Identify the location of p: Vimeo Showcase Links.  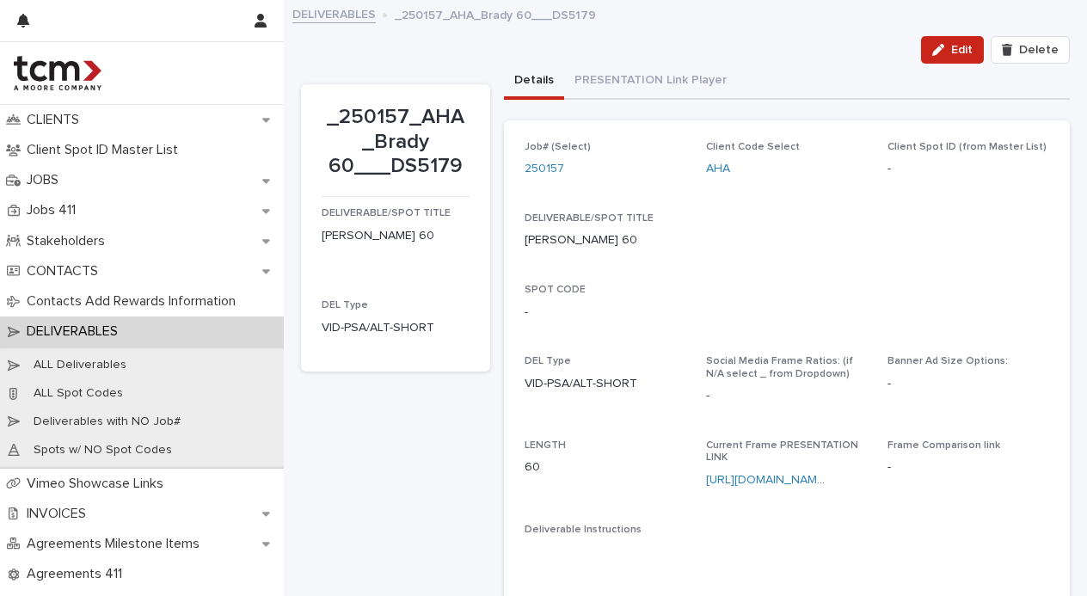
(98, 483).